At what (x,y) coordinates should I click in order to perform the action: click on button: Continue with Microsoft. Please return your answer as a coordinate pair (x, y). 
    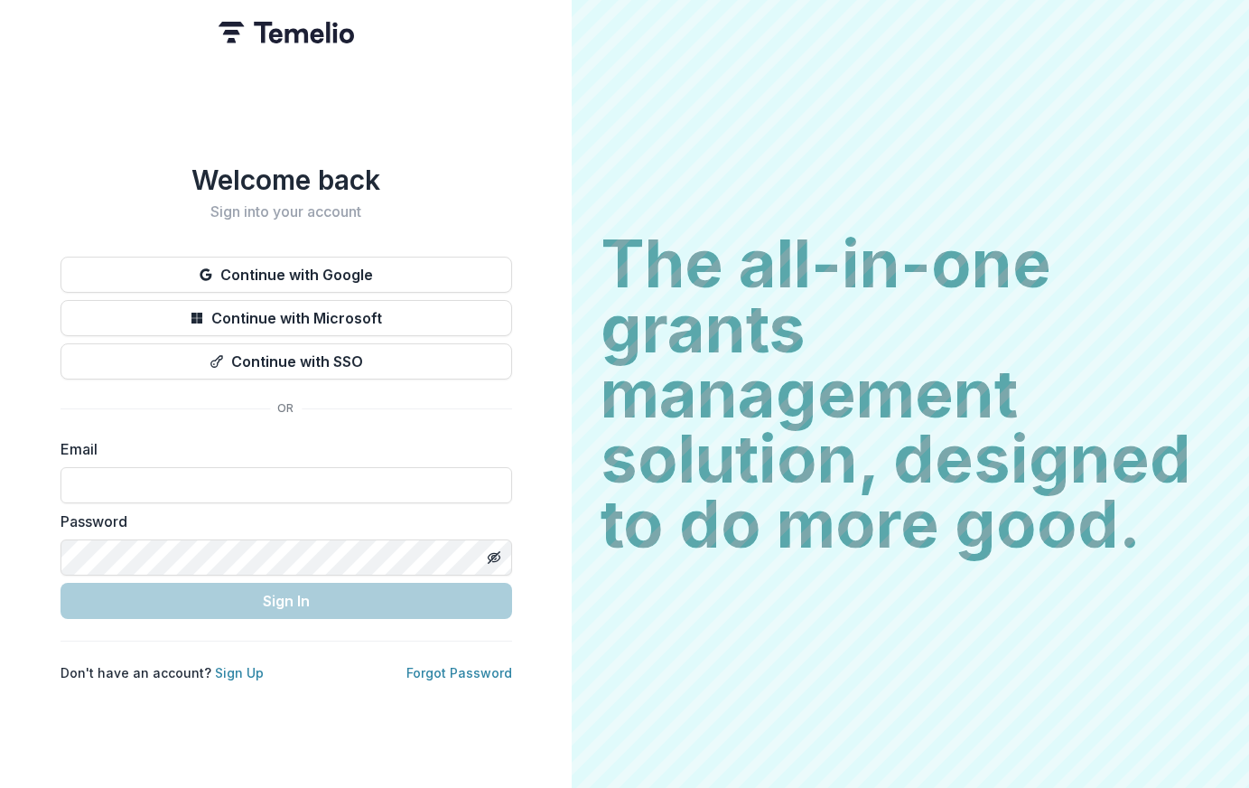
    Looking at the image, I should click on (286, 318).